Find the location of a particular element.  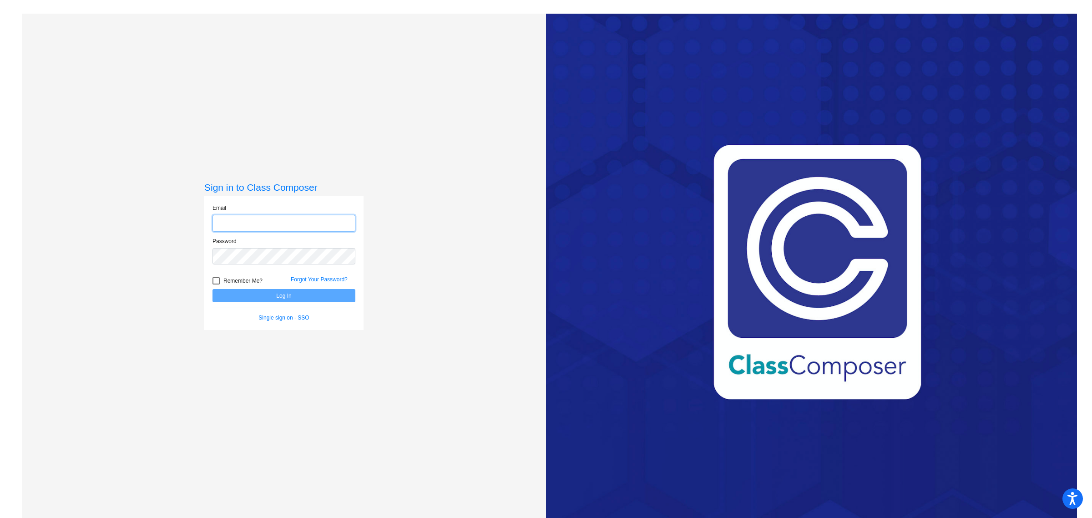

h3: Sign in to Class Composer is located at coordinates (284, 187).